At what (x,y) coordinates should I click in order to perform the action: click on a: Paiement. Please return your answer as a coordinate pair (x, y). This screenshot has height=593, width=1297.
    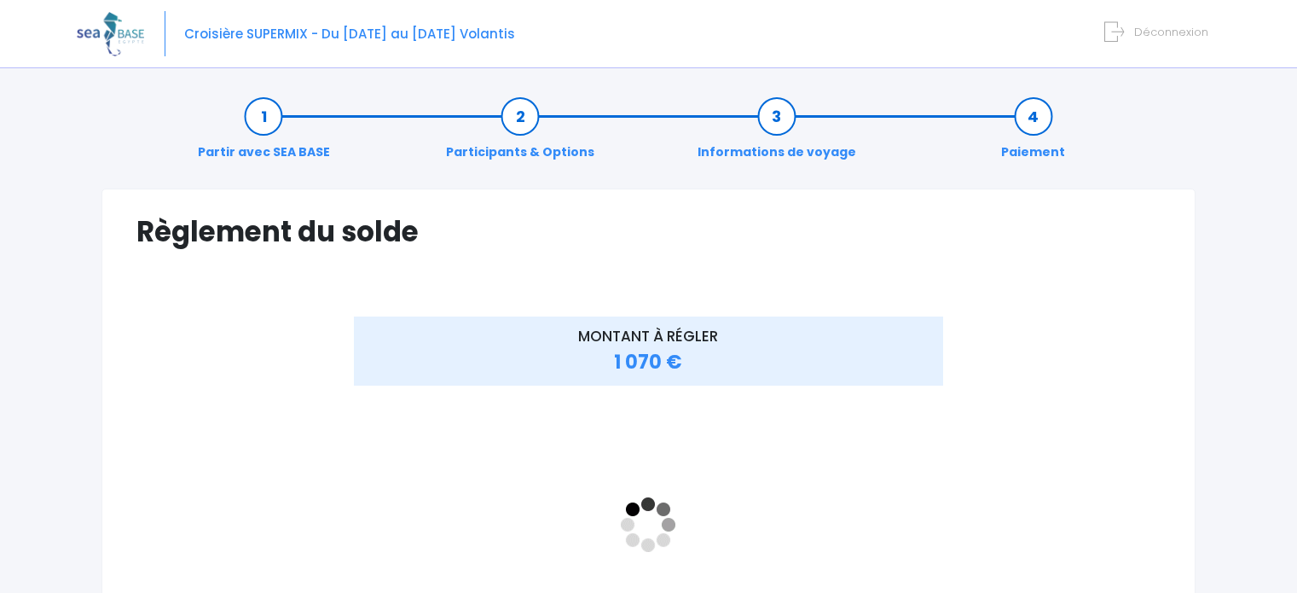
    Looking at the image, I should click on (1032, 134).